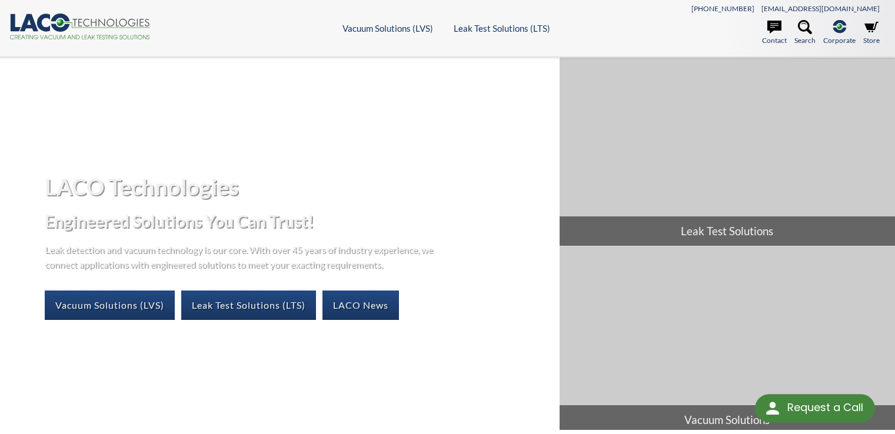 This screenshot has height=434, width=895. I want to click on span: Leak Test Solutions, so click(727, 231).